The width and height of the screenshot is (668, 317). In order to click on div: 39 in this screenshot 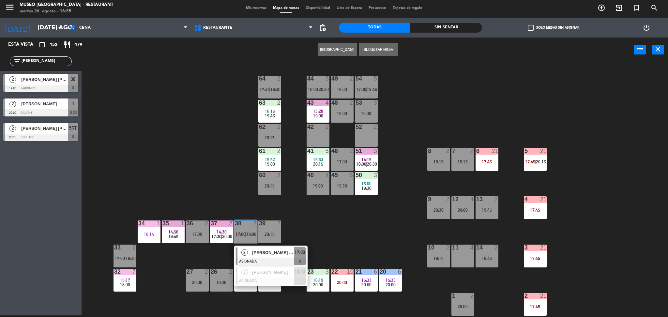, I will do `click(259, 223)`.